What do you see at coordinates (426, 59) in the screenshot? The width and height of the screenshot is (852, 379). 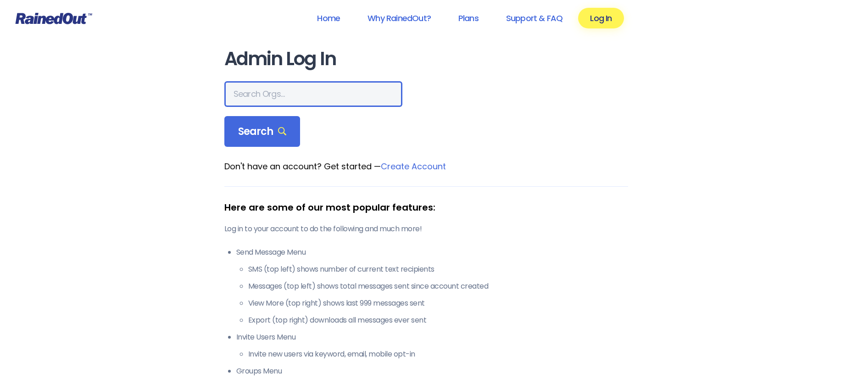 I see `h1: Admin Log In` at bounding box center [426, 59].